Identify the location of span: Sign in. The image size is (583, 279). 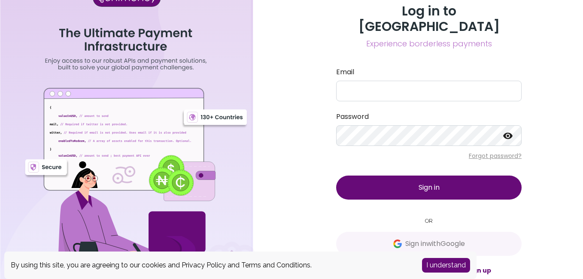
(429, 187).